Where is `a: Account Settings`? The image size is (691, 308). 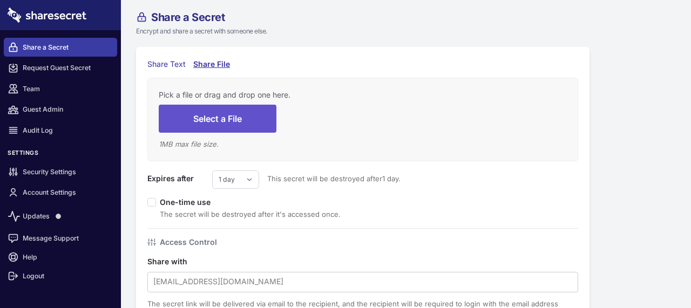 a: Account Settings is located at coordinates (60, 193).